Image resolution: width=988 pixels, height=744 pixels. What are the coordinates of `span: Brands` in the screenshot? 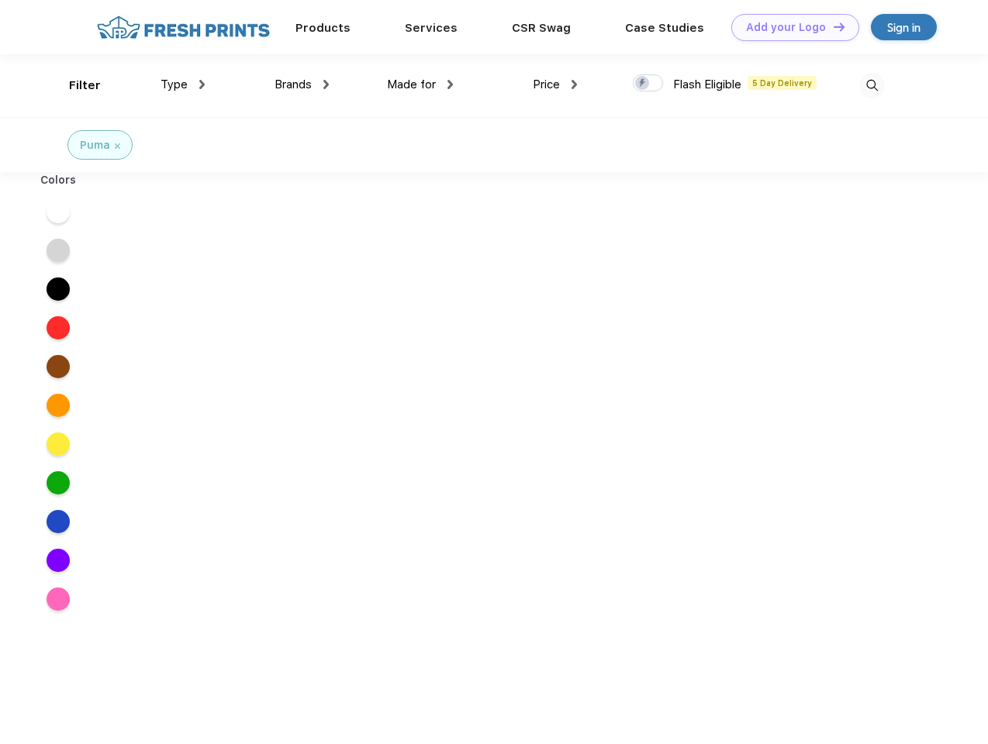 It's located at (293, 85).